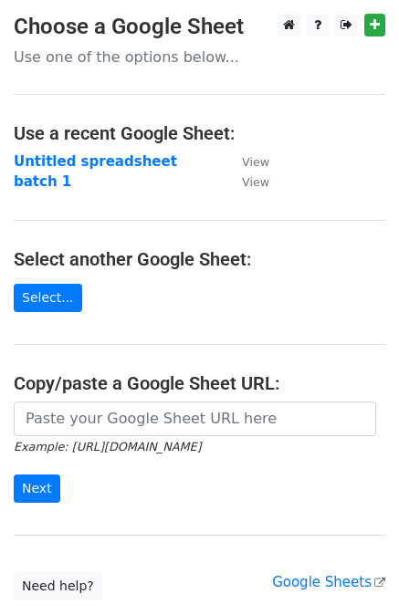 Image resolution: width=399 pixels, height=615 pixels. I want to click on a: Select..., so click(47, 298).